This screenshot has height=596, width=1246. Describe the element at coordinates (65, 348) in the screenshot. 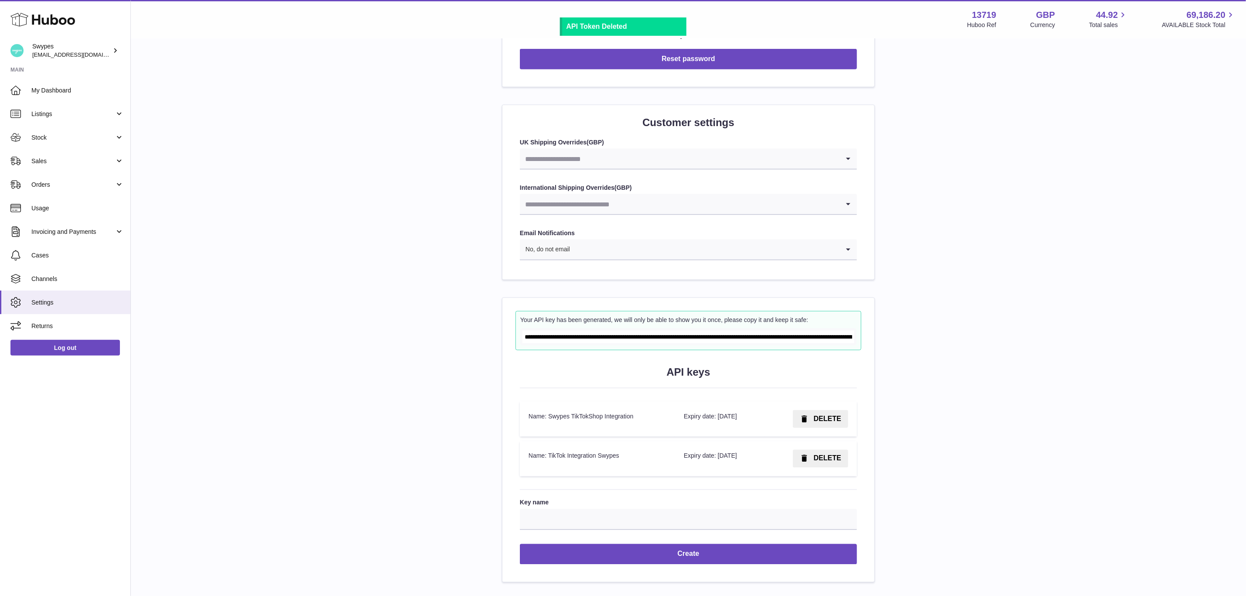

I see `a: Log out` at that location.